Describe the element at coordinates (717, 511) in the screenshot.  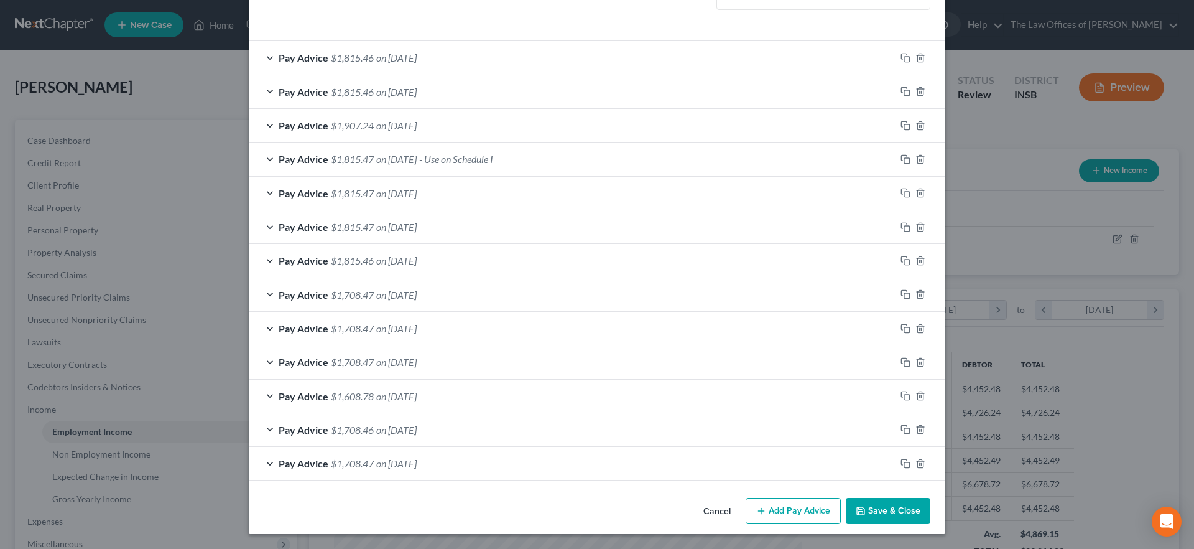
I see `button: Cancel` at that location.